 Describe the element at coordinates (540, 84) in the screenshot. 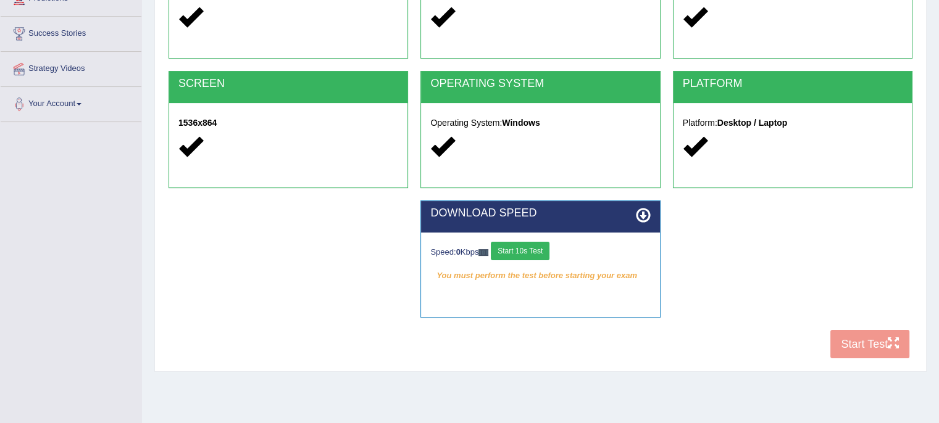

I see `h2: OPERATING SYSTEM` at that location.